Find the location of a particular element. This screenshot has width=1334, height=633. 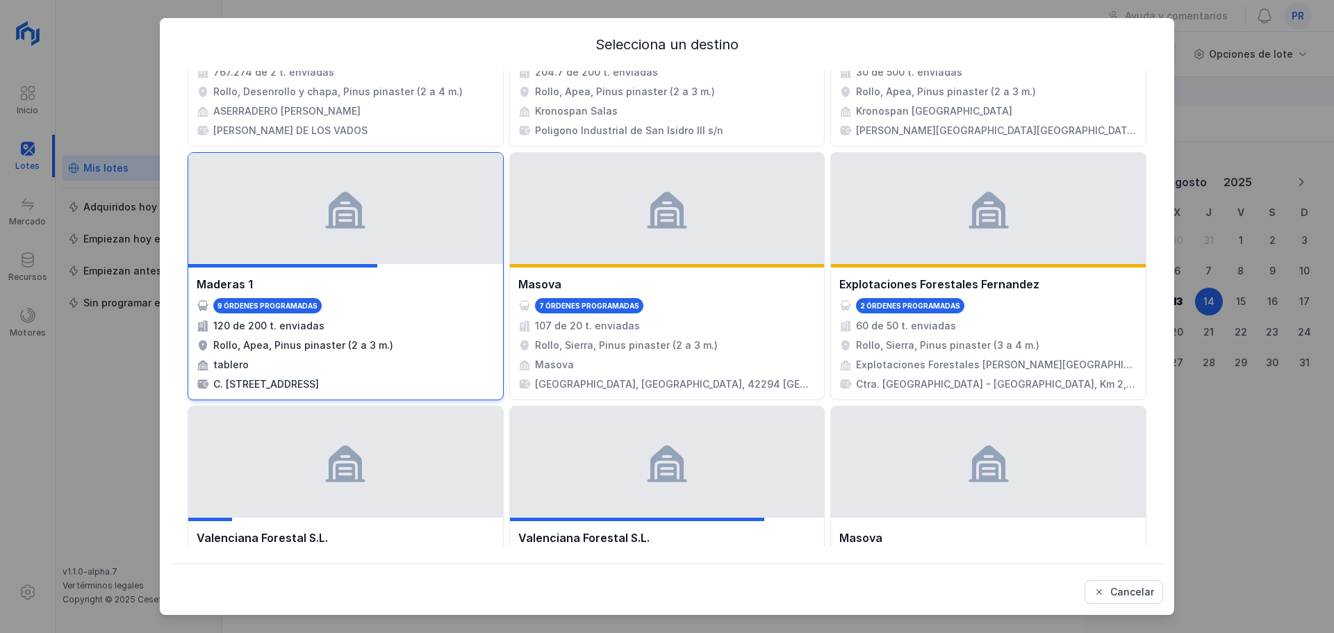

div: 7 órdenes programadas is located at coordinates (589, 306).